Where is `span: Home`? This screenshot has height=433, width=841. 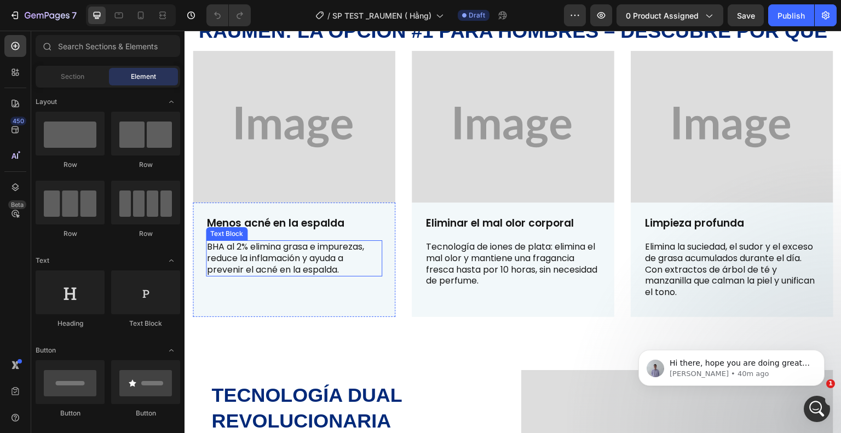
span: Home is located at coordinates (54, 364).